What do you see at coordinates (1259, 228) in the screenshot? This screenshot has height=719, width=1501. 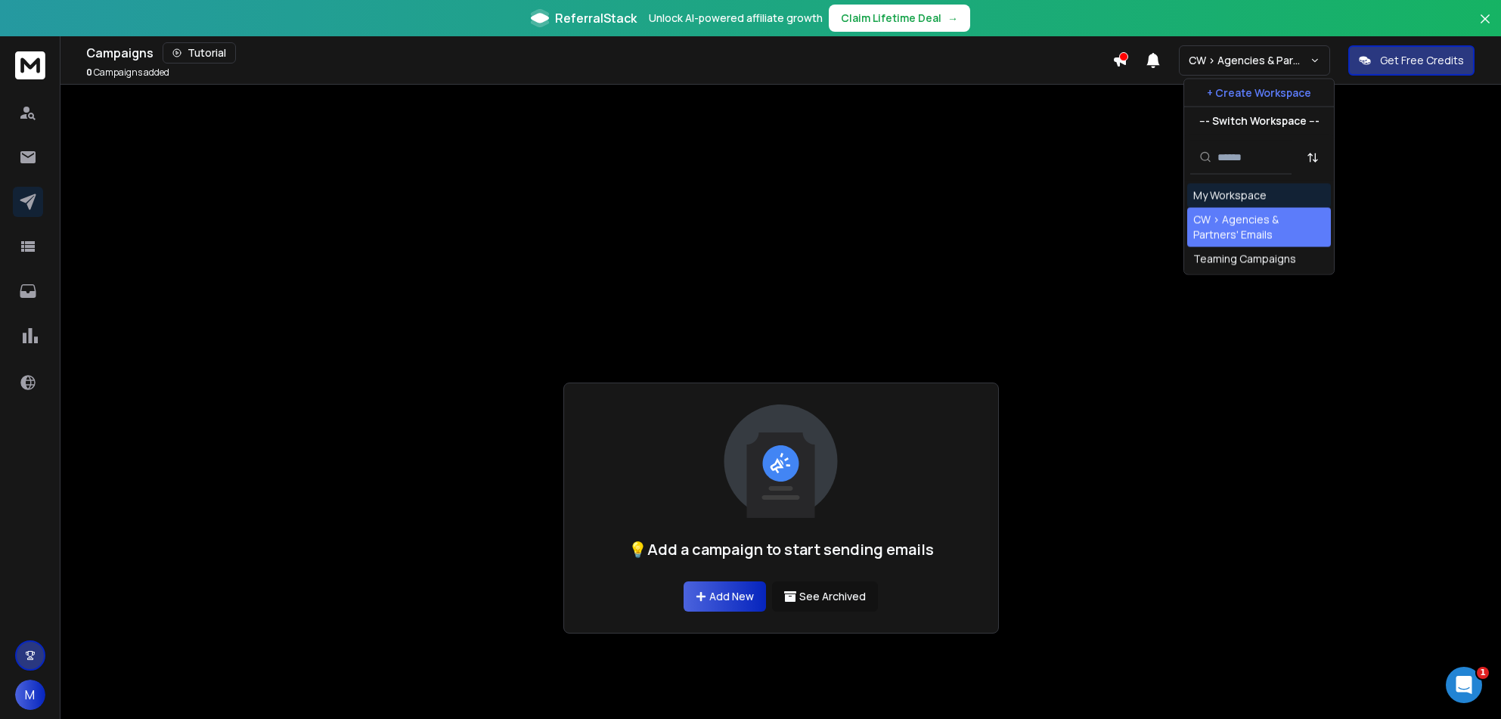 I see `div: CW > Agencies & Partners' Emails` at bounding box center [1259, 228].